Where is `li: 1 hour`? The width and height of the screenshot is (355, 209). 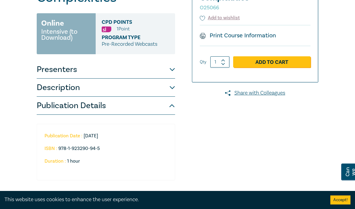 li: 1 hour is located at coordinates (106, 161).